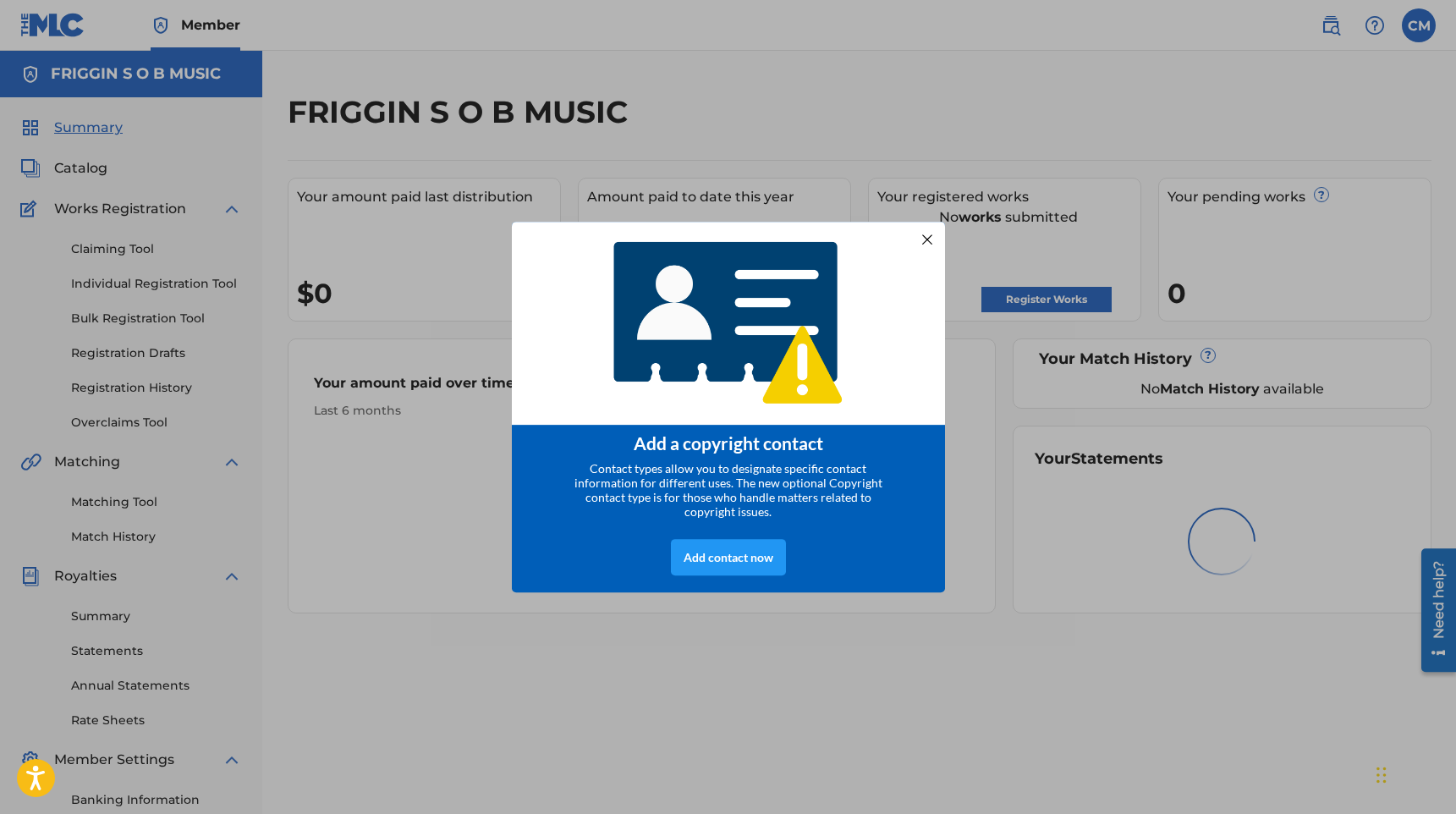 The width and height of the screenshot is (1456, 814). What do you see at coordinates (29, 58) in the screenshot?
I see `div: Need help?` at bounding box center [29, 58].